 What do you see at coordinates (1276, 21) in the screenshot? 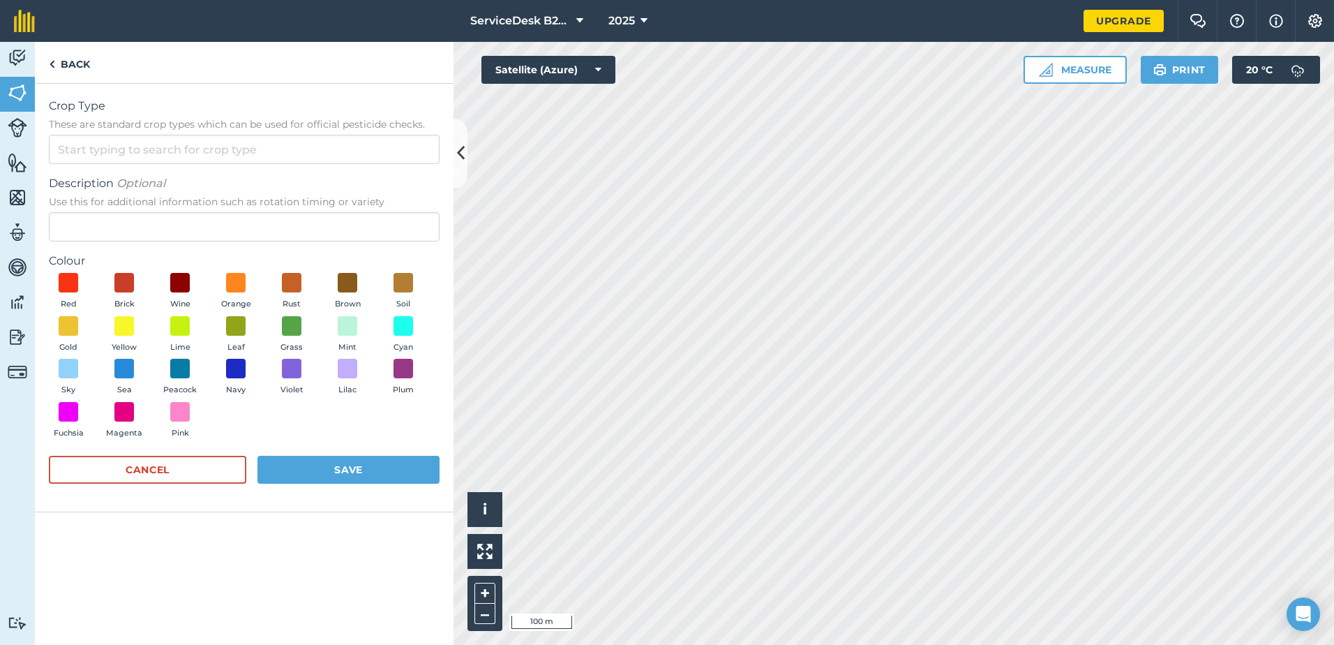
I see `img: svg+xml;base64,PHN2ZyB4bWxucz0iaHR0cDovL3d3dy53My5vcmcvMjAwMC9zdmciIHdpZHRoPSIxNyIgaGVpZ2h0PSIxNy...` at bounding box center [1276, 21].